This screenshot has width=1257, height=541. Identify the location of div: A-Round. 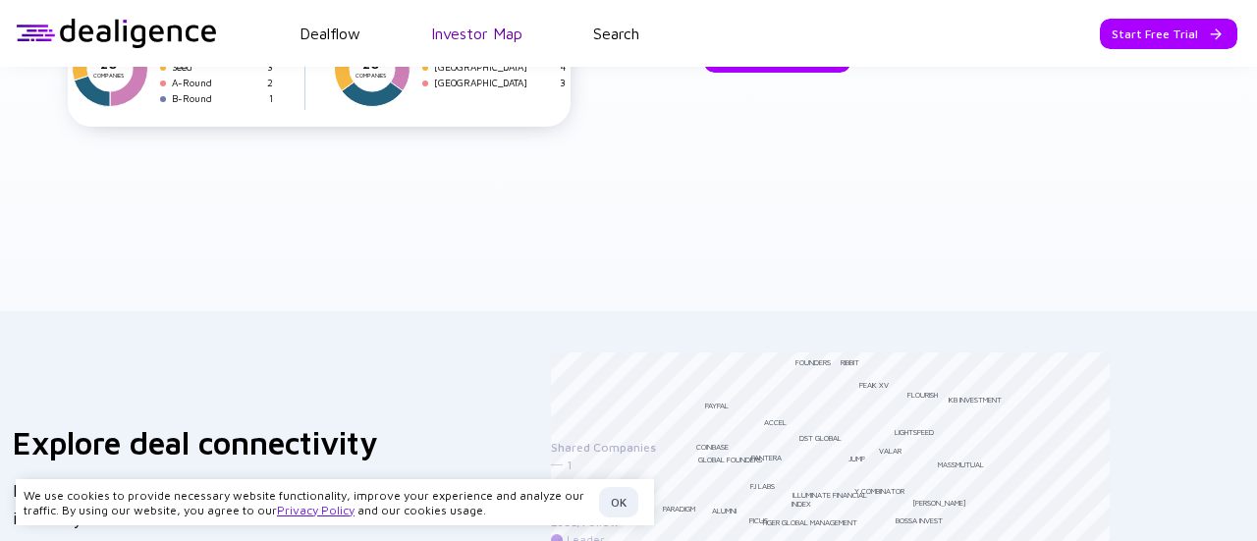
(203, 82).